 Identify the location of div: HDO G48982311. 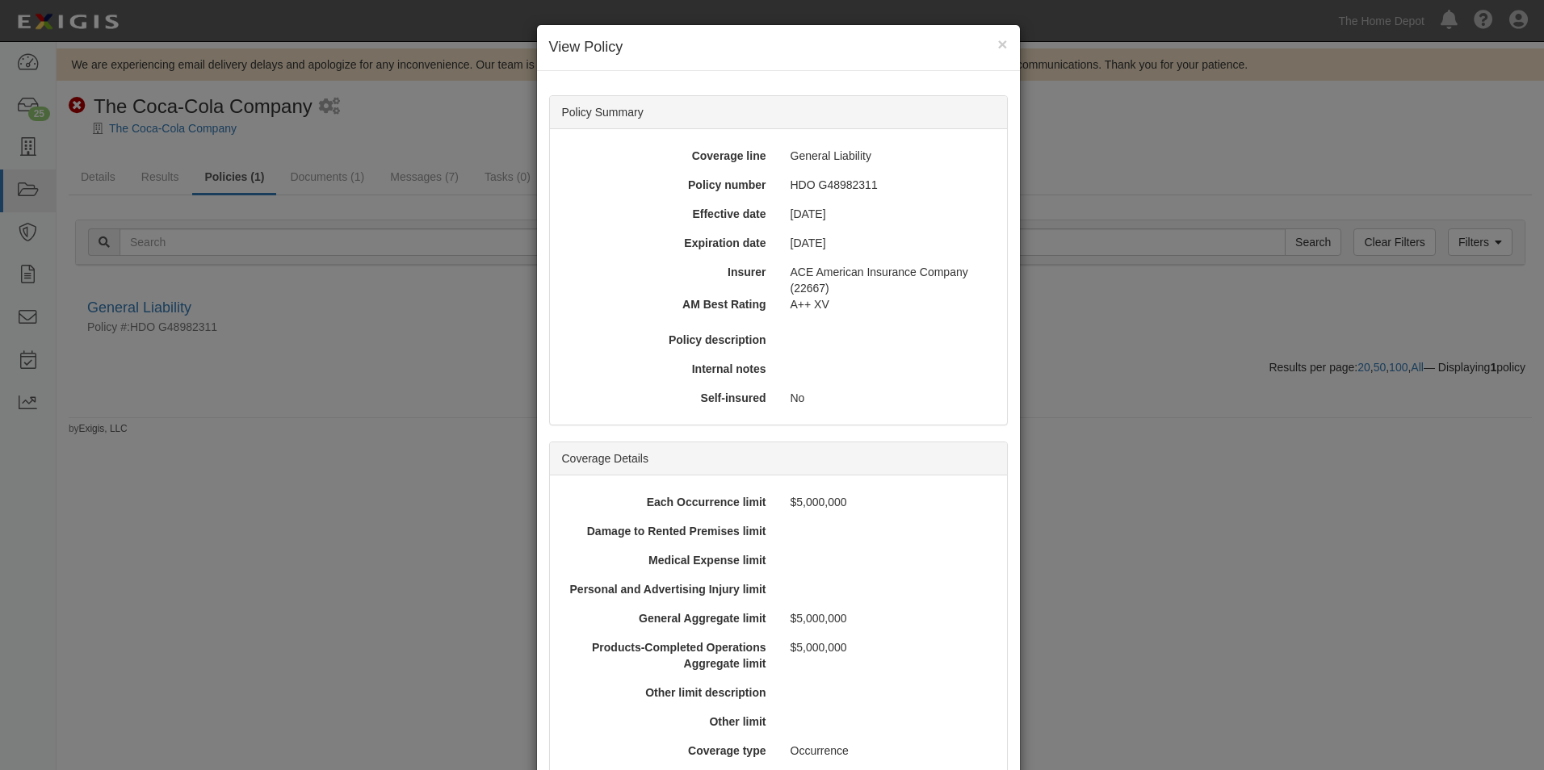
(889, 185).